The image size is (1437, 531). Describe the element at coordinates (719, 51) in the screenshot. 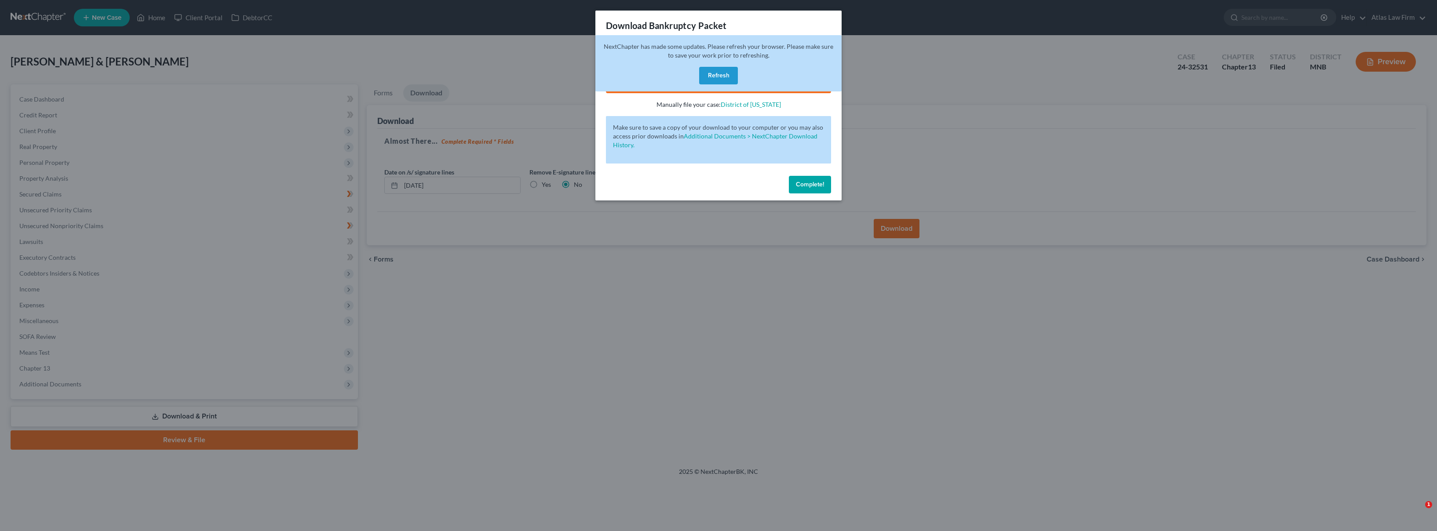

I see `span: NextChapter has made some updates. Please refresh your browser. Please make sure to save your wor...` at that location.